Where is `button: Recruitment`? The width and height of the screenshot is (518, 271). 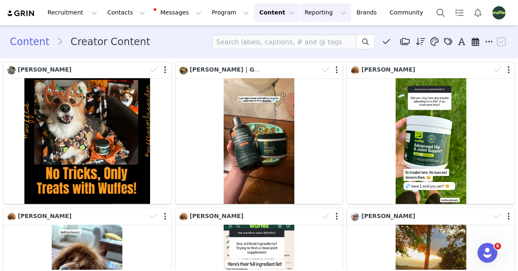
button: Recruitment is located at coordinates (72, 12).